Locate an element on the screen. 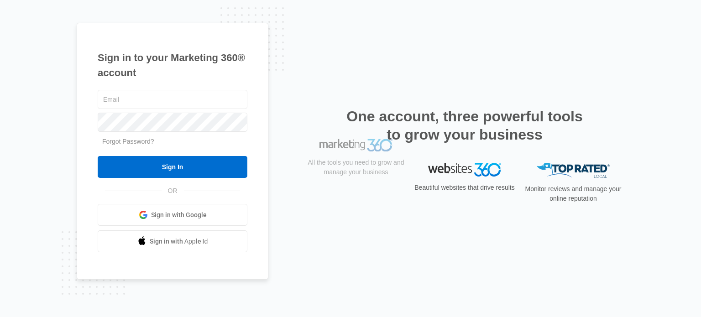 The height and width of the screenshot is (317, 701). span: Sign in with Apple Id is located at coordinates (179, 241).